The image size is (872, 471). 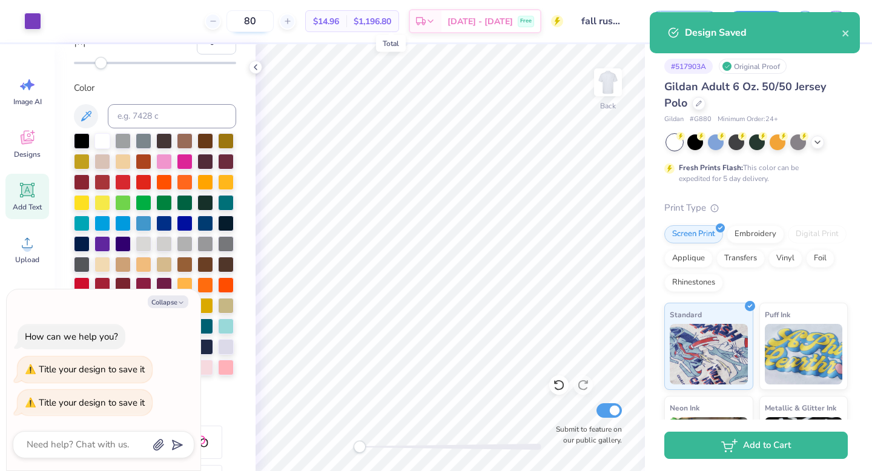 I want to click on span: Free, so click(x=526, y=21).